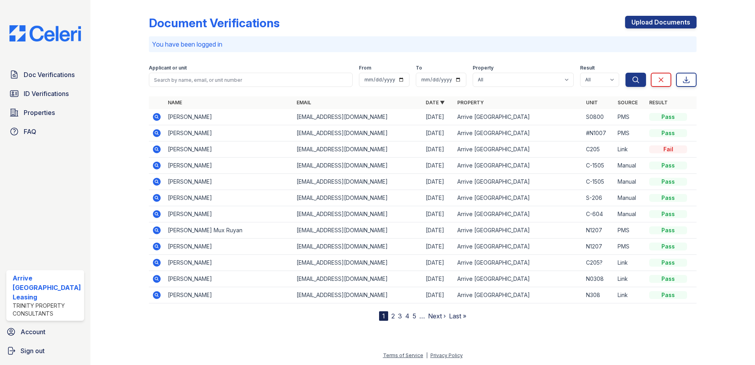 This screenshot has height=365, width=755. I want to click on div: 1, so click(383, 316).